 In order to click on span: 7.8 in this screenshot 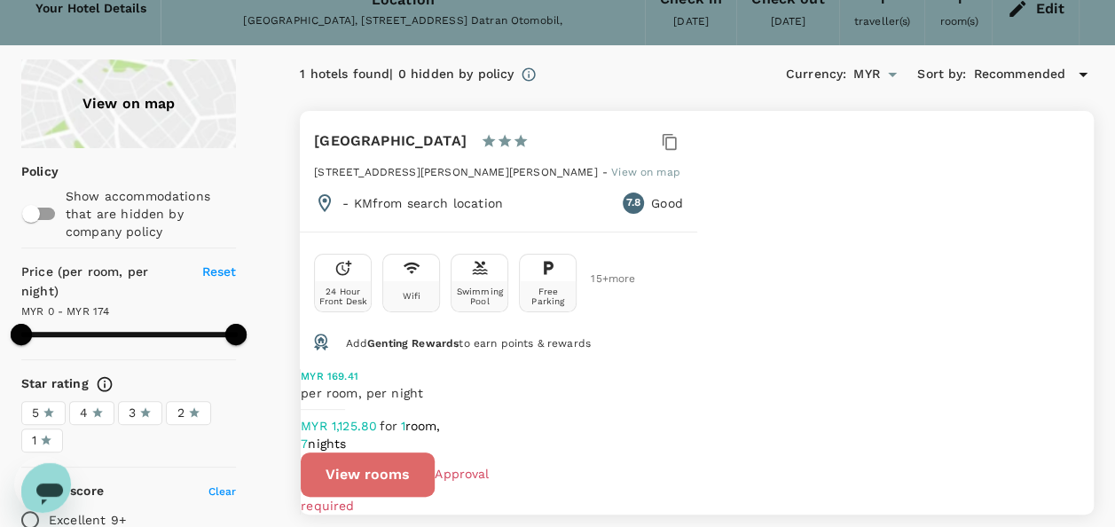, I will do `click(633, 203)`.